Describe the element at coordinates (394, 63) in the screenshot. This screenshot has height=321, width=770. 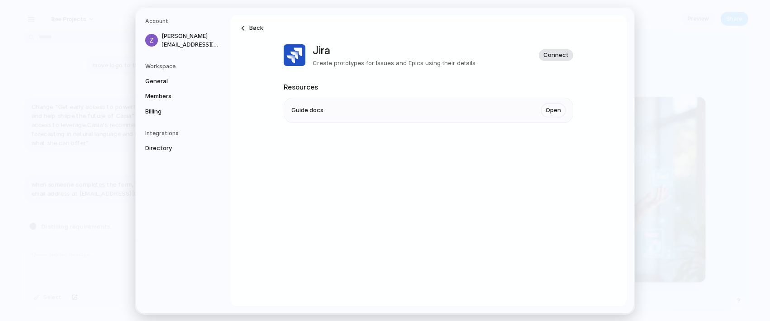
I see `p: Create prototypes for Issues and Epics using their details` at that location.